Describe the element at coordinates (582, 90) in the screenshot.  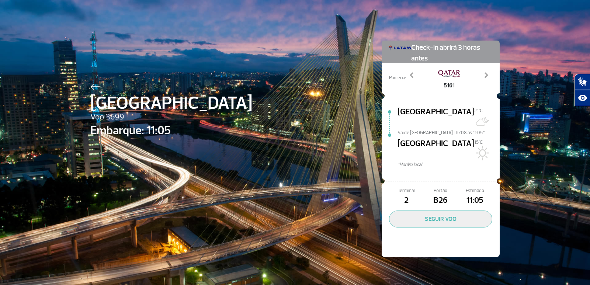
I see `div: Plugin de acessibilidade da Hand Talk.` at that location.